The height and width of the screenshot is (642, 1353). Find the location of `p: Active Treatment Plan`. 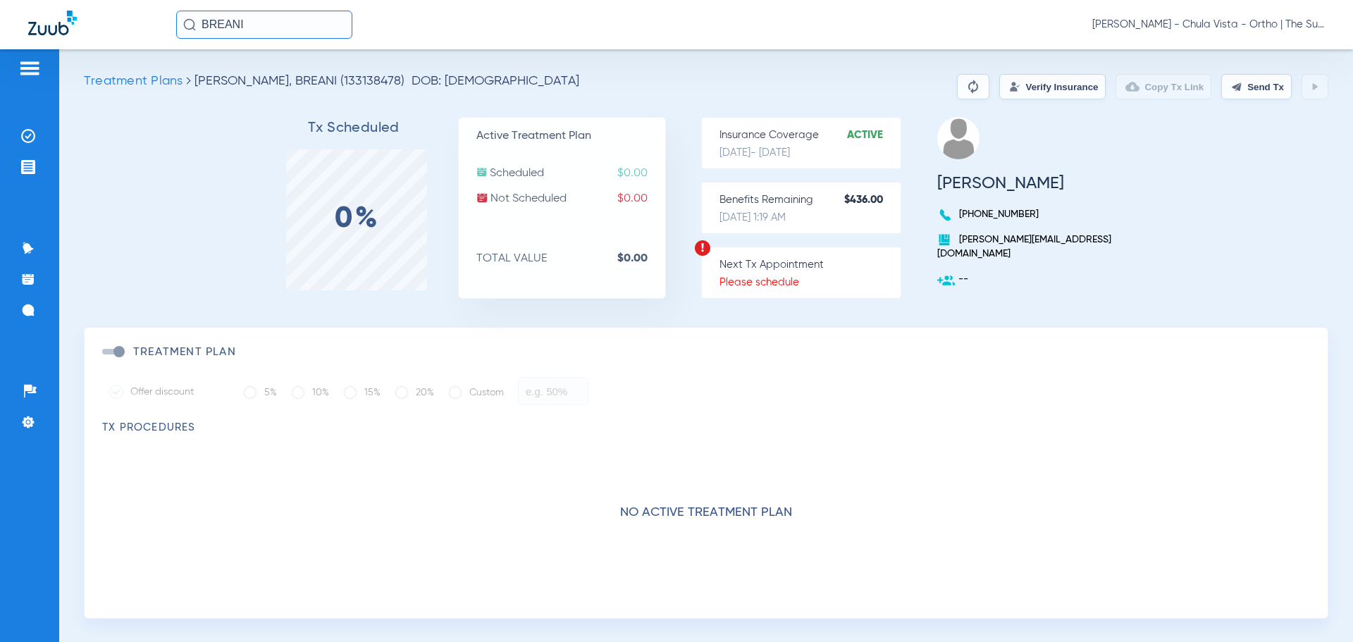

p: Active Treatment Plan is located at coordinates (571, 136).